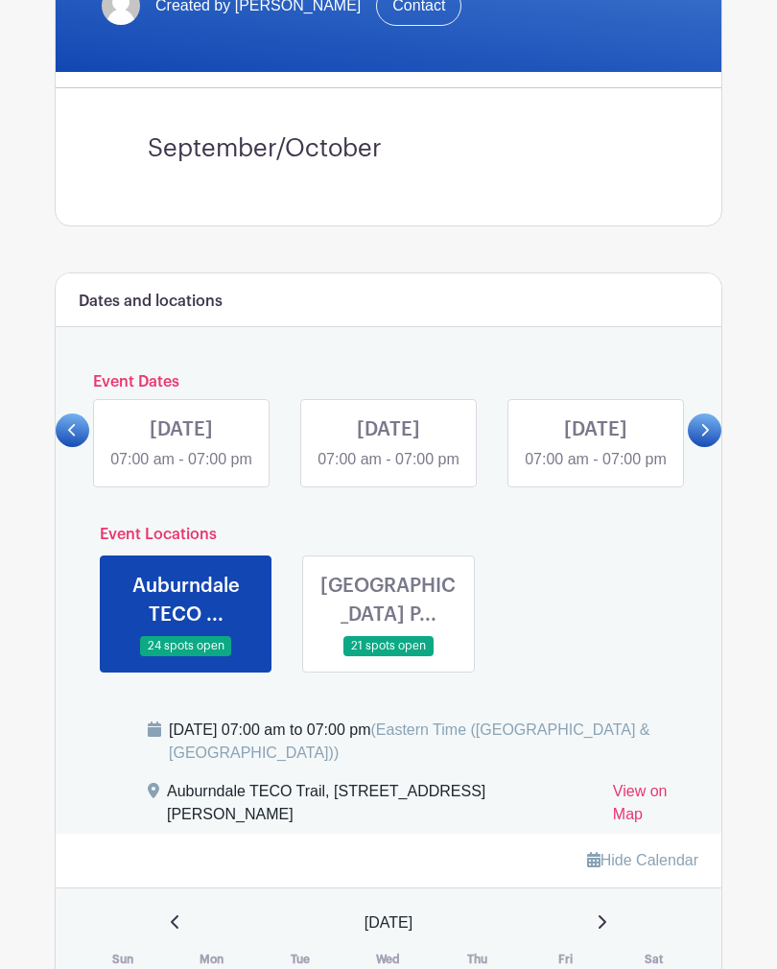 This screenshot has height=969, width=777. I want to click on th: Tue, so click(300, 960).